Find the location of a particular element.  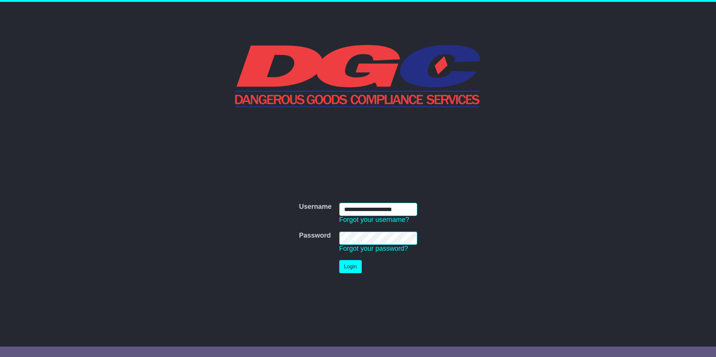

label: Password is located at coordinates (314, 236).